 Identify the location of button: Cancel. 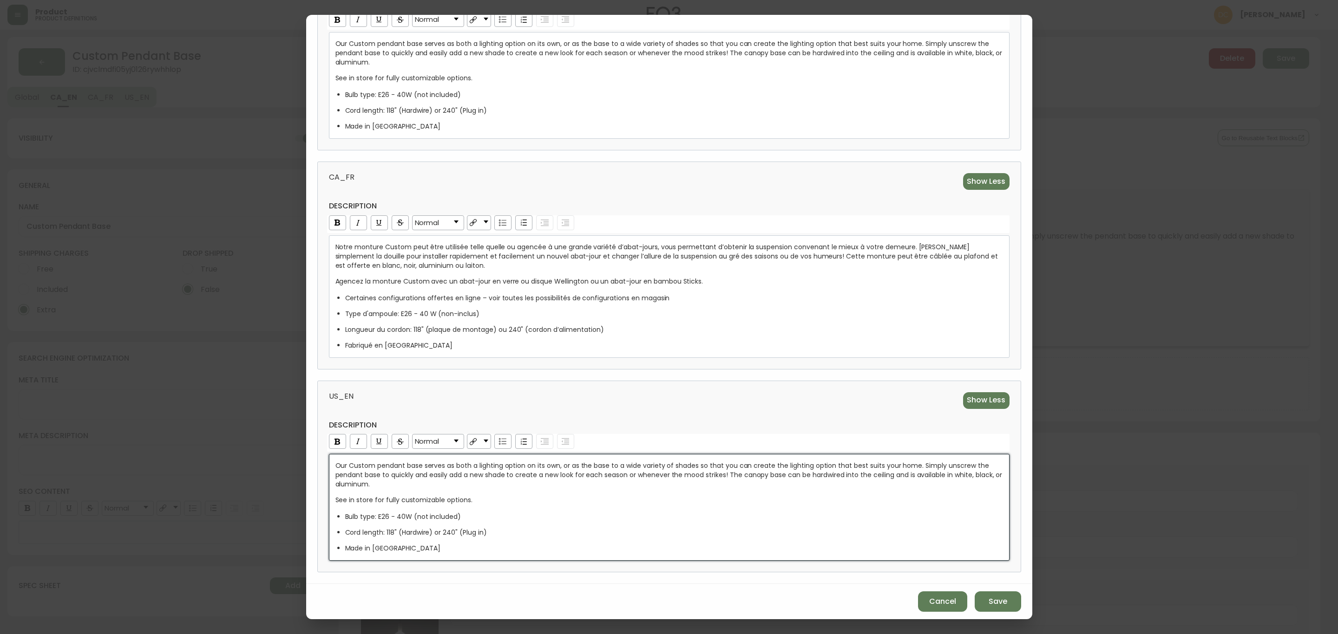
(942, 602).